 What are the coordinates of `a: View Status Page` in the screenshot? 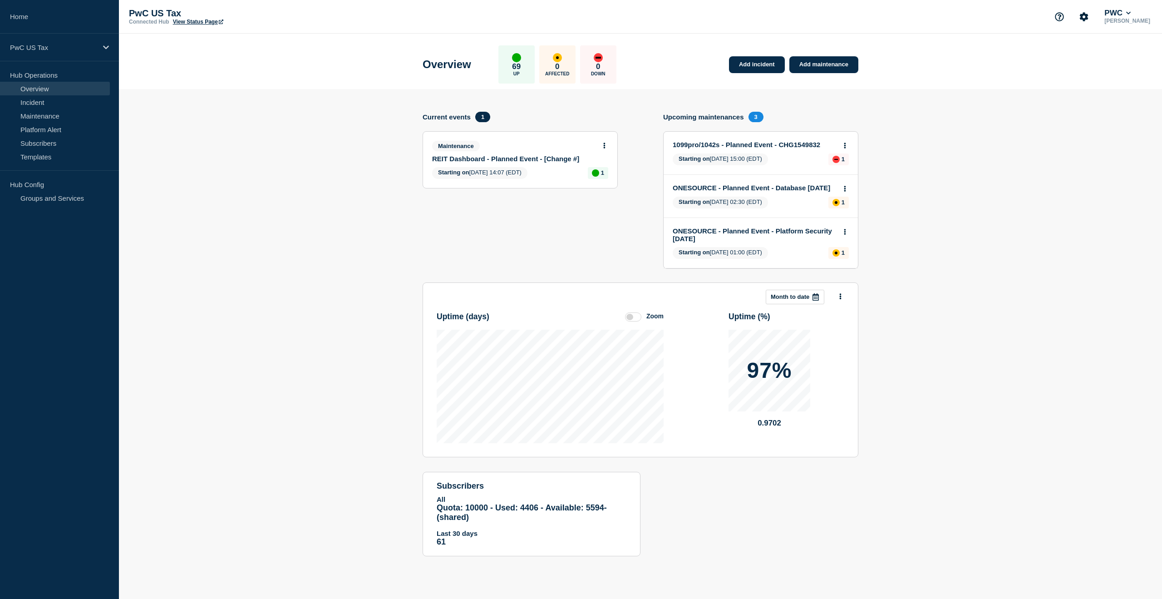 It's located at (198, 22).